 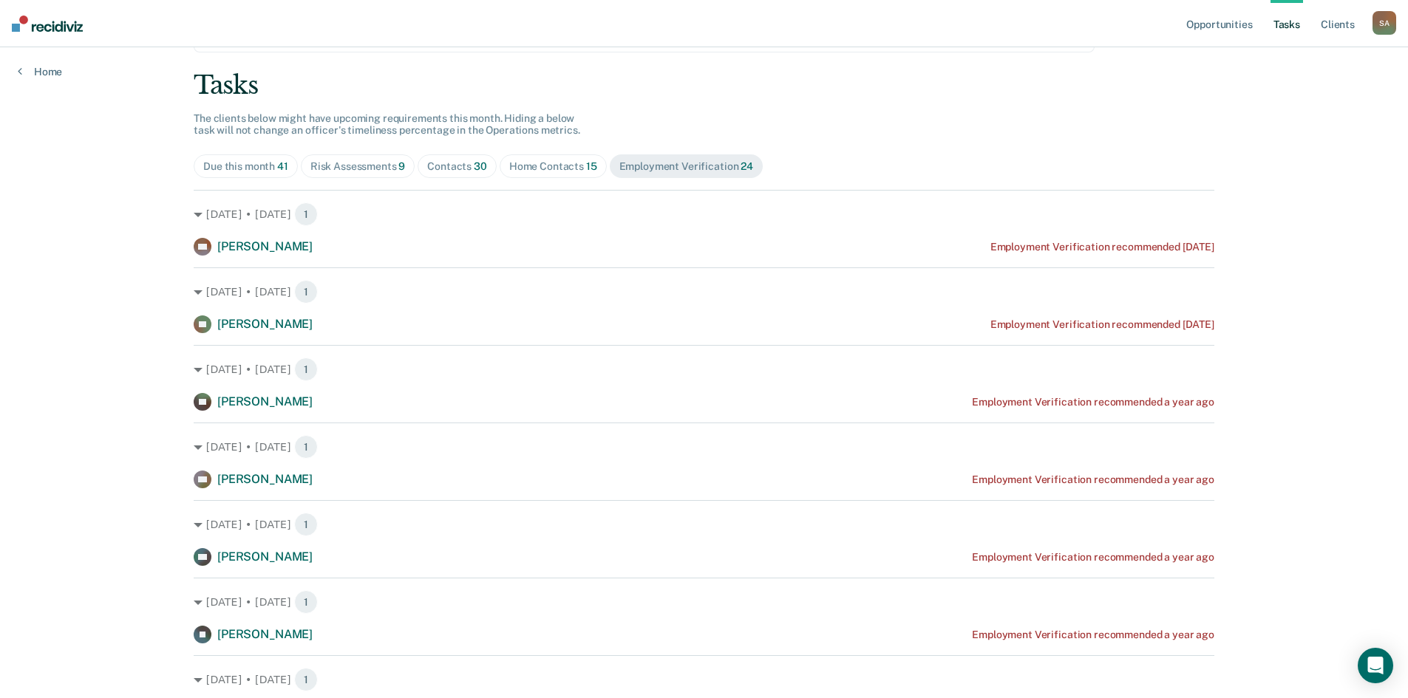 I want to click on div: S A, so click(x=1384, y=23).